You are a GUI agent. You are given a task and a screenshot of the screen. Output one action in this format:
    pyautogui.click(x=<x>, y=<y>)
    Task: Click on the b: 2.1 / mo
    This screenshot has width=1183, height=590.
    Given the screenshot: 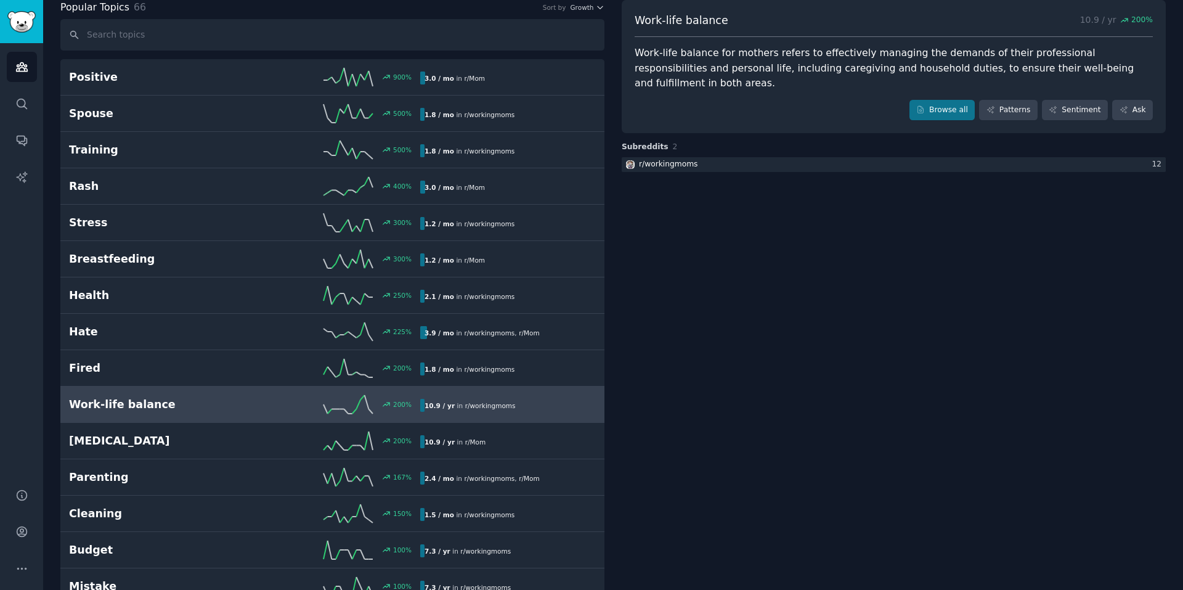 What is the action you would take?
    pyautogui.click(x=439, y=296)
    